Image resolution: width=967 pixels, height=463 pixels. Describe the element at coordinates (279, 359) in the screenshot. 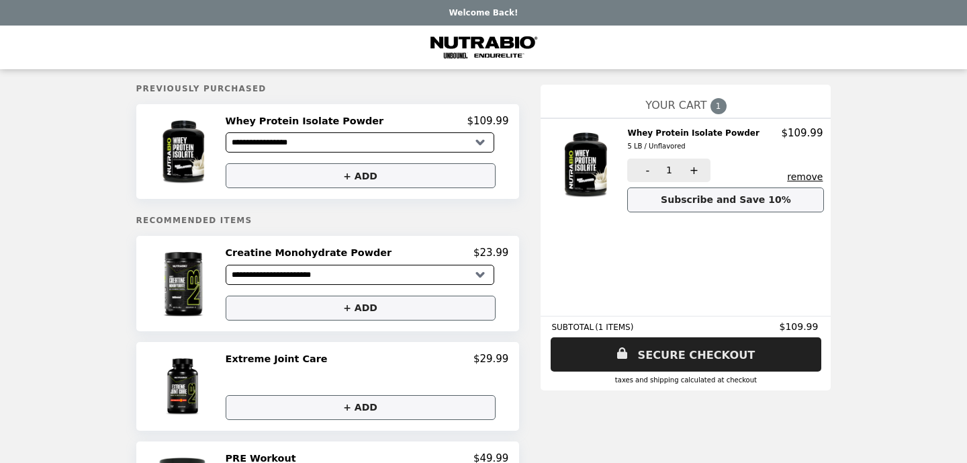

I see `h2: Extreme Joint Care` at that location.